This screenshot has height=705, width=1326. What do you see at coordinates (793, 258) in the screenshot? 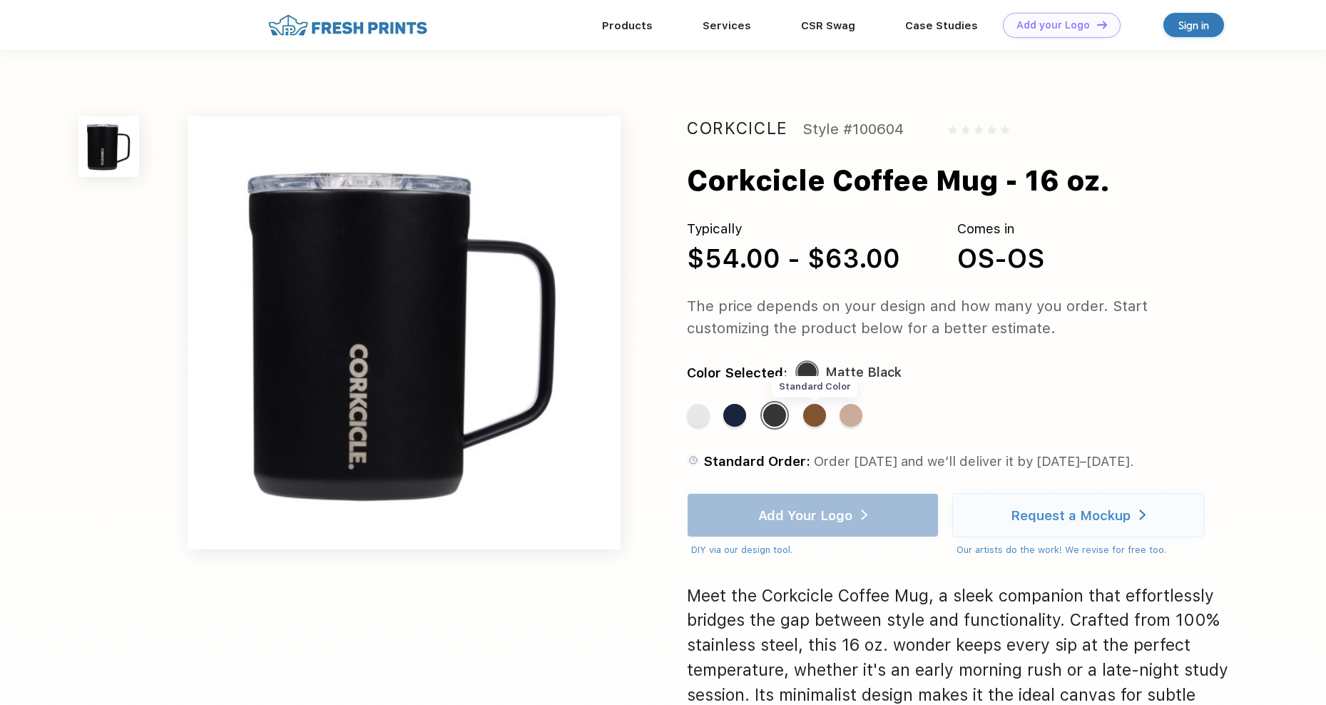
I see `div: $54.00 - $63.00` at bounding box center [793, 258].